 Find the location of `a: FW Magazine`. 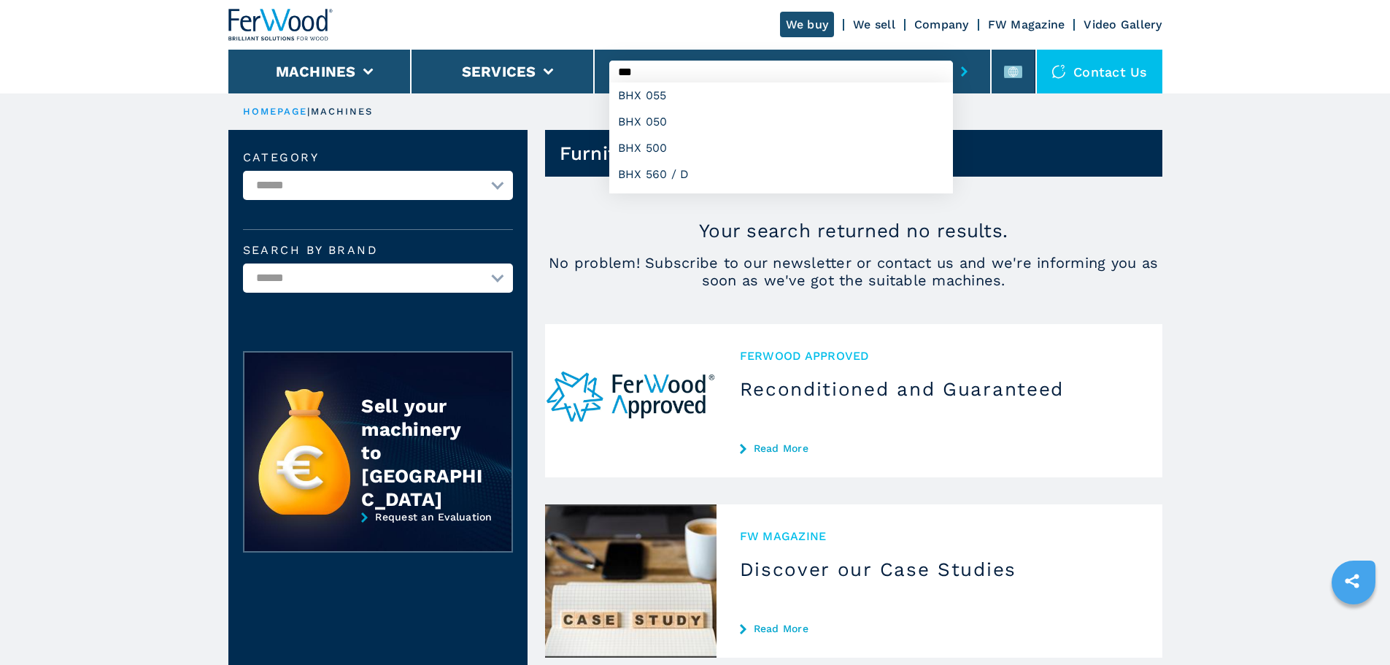

a: FW Magazine is located at coordinates (1026, 24).